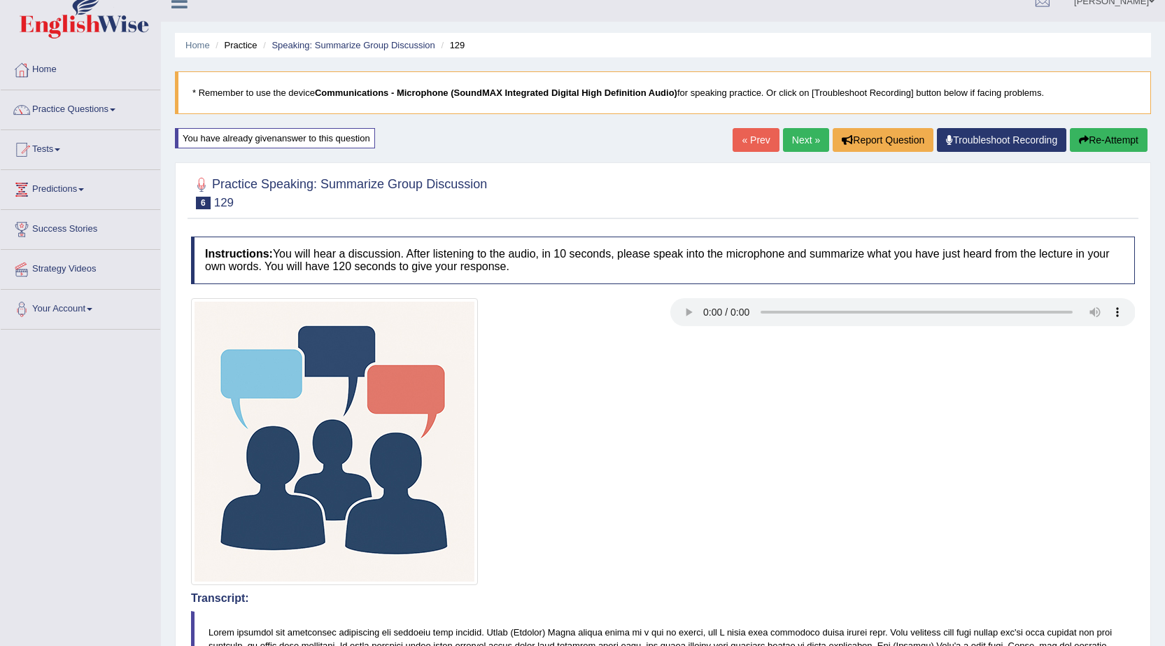 This screenshot has height=646, width=1165. I want to click on h4: You will hear a discussion. After listening to the audio, in 10 seconds, please speak into the mi..., so click(663, 260).